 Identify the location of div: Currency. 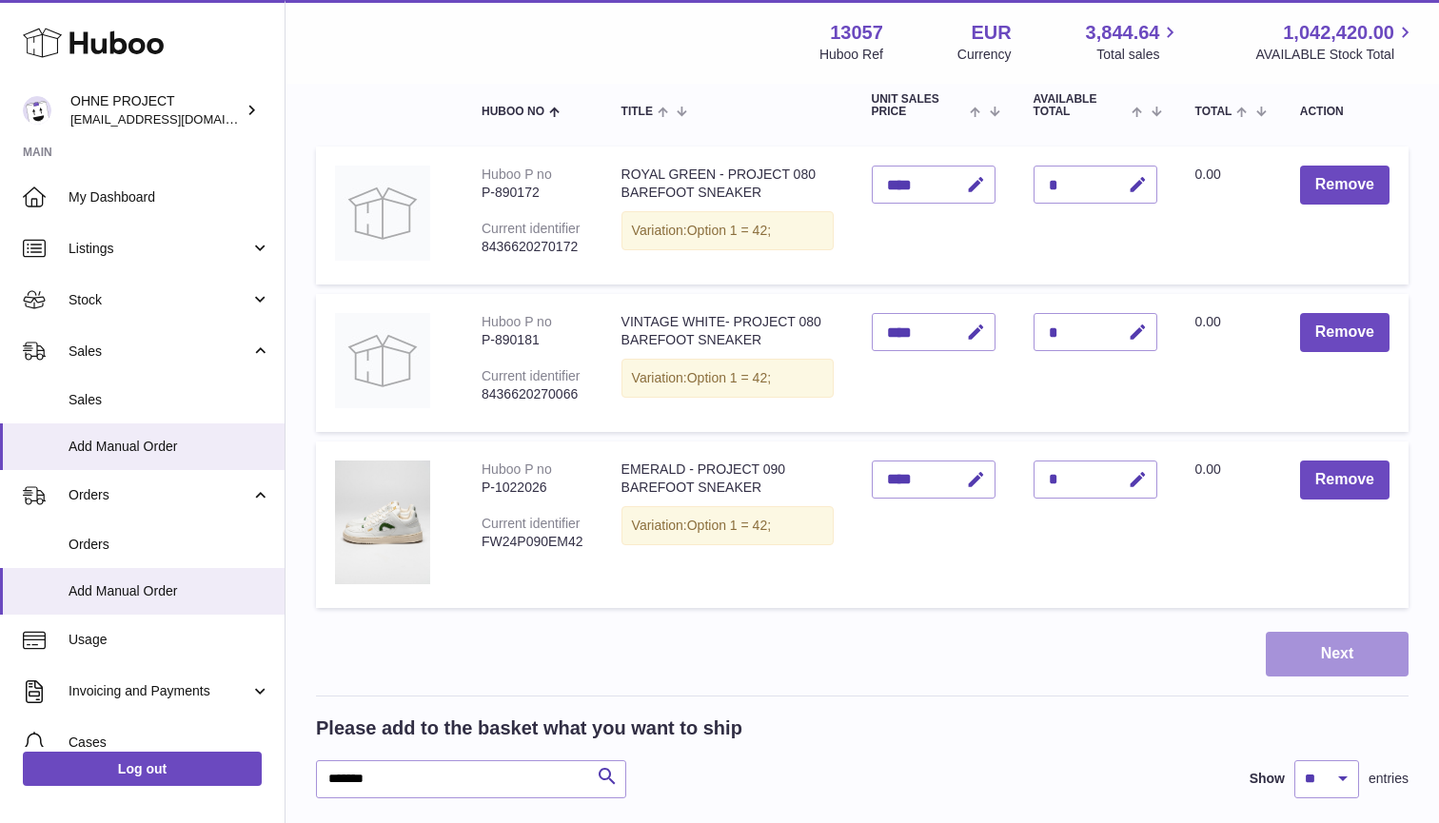
(984, 54).